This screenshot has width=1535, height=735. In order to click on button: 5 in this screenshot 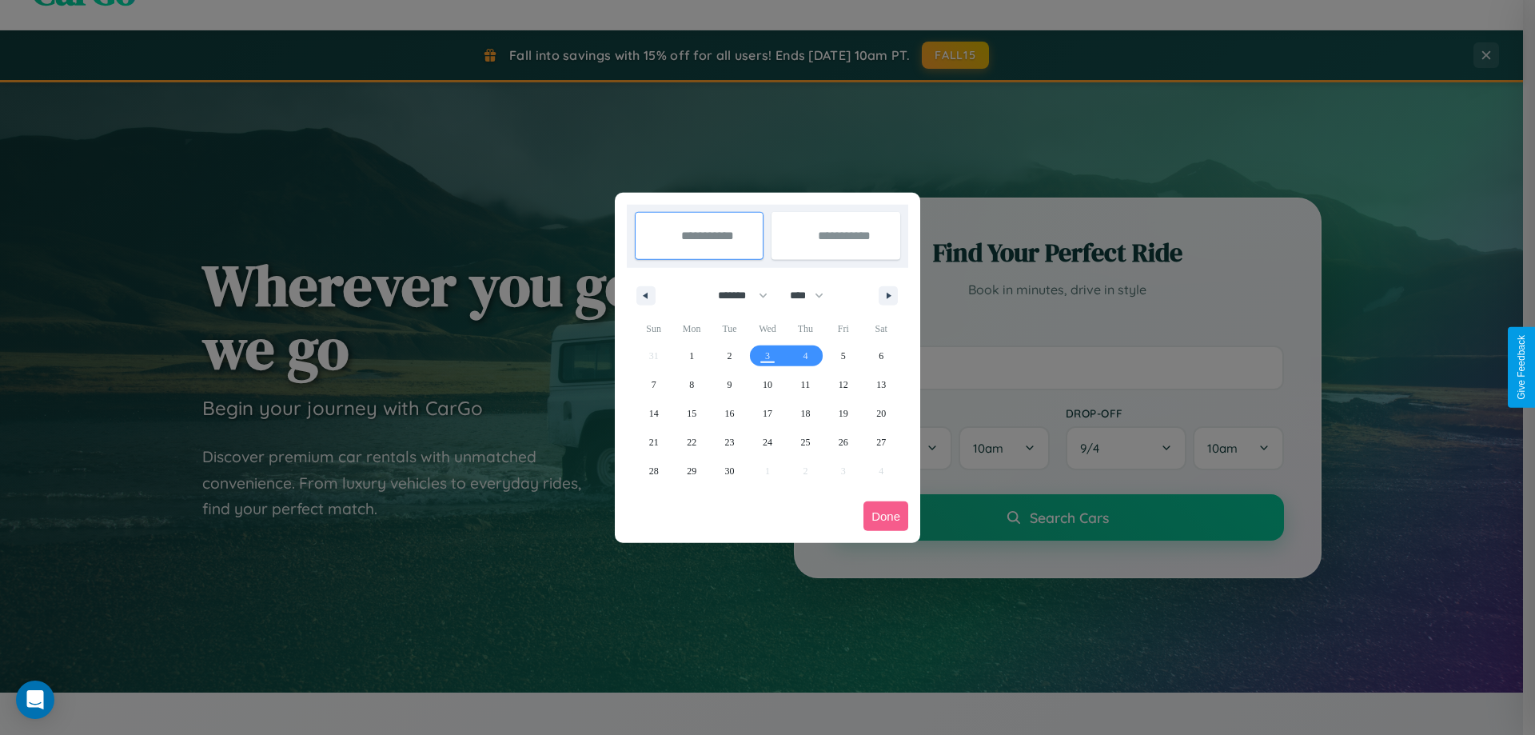, I will do `click(842, 356)`.